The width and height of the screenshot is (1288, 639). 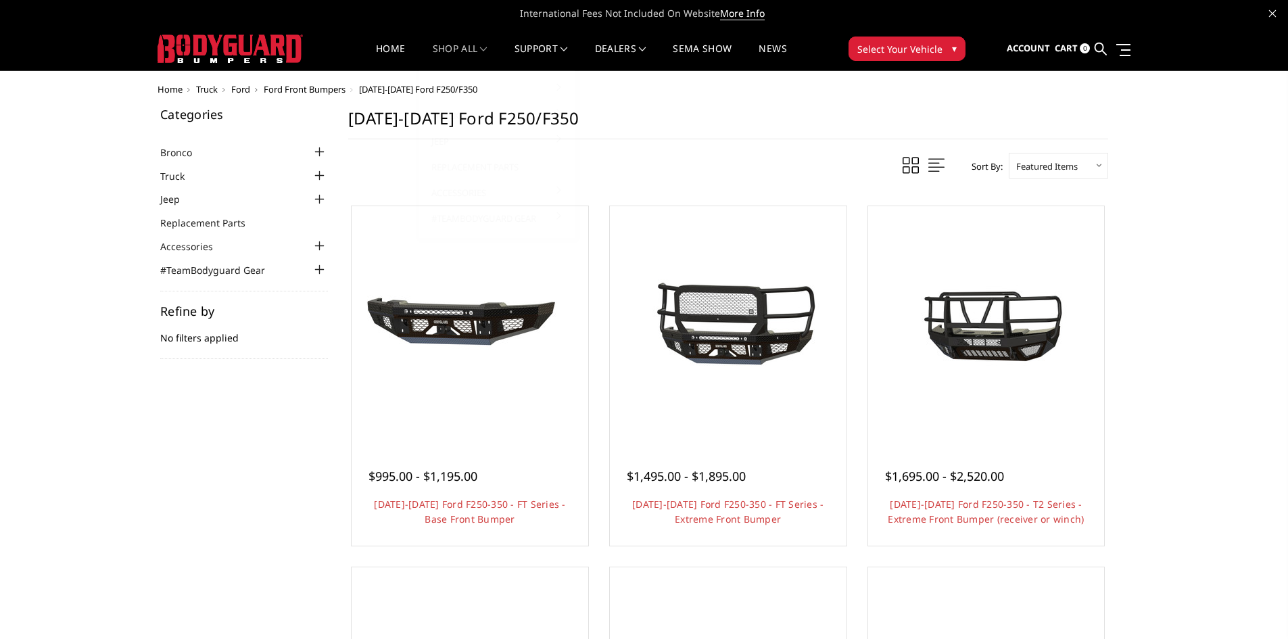 What do you see at coordinates (170, 89) in the screenshot?
I see `span: Home` at bounding box center [170, 89].